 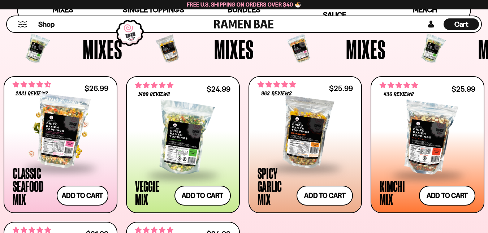 What do you see at coordinates (153, 193) in the screenshot?
I see `div: Veggie Mix` at bounding box center [153, 193].